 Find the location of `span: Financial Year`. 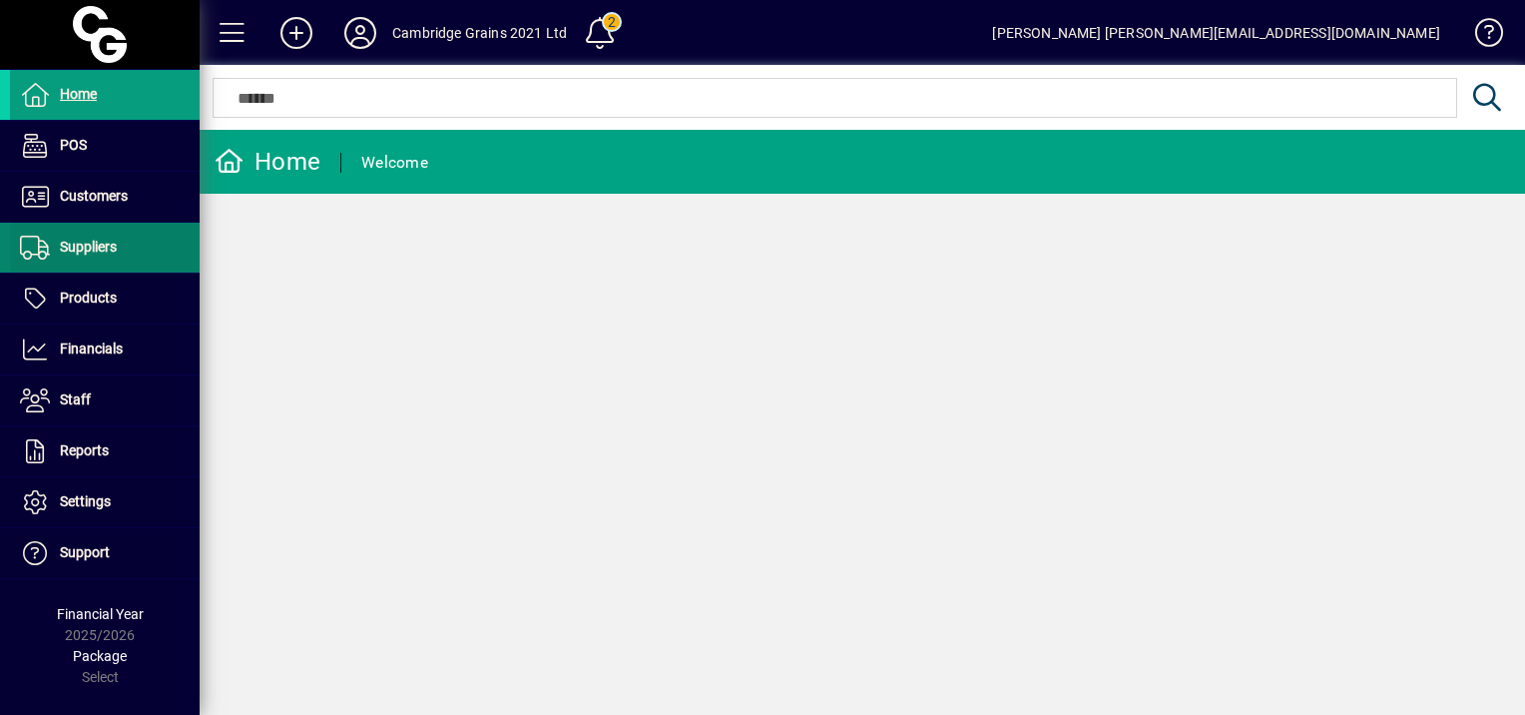

span: Financial Year is located at coordinates (100, 614).